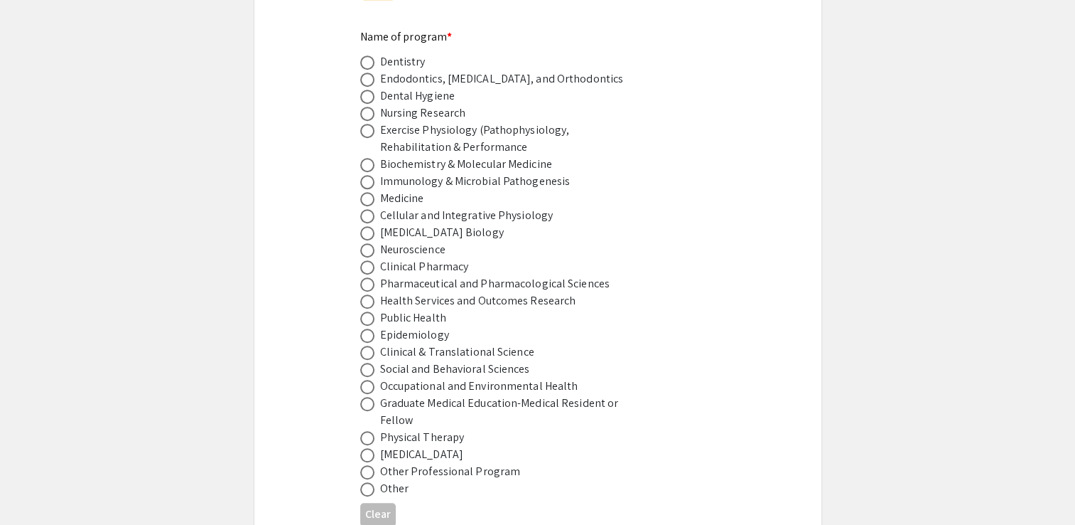 Image resolution: width=1075 pixels, height=525 pixels. Describe the element at coordinates (394, 488) in the screenshot. I see `div: Other` at that location.